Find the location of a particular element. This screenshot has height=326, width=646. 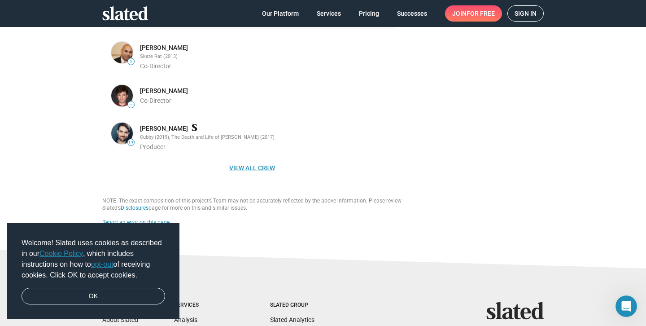

a: Slated Analytics is located at coordinates (292, 319).